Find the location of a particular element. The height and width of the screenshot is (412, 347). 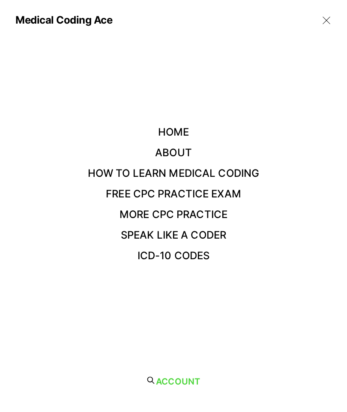

a: Medical Coding Ace is located at coordinates (64, 20).